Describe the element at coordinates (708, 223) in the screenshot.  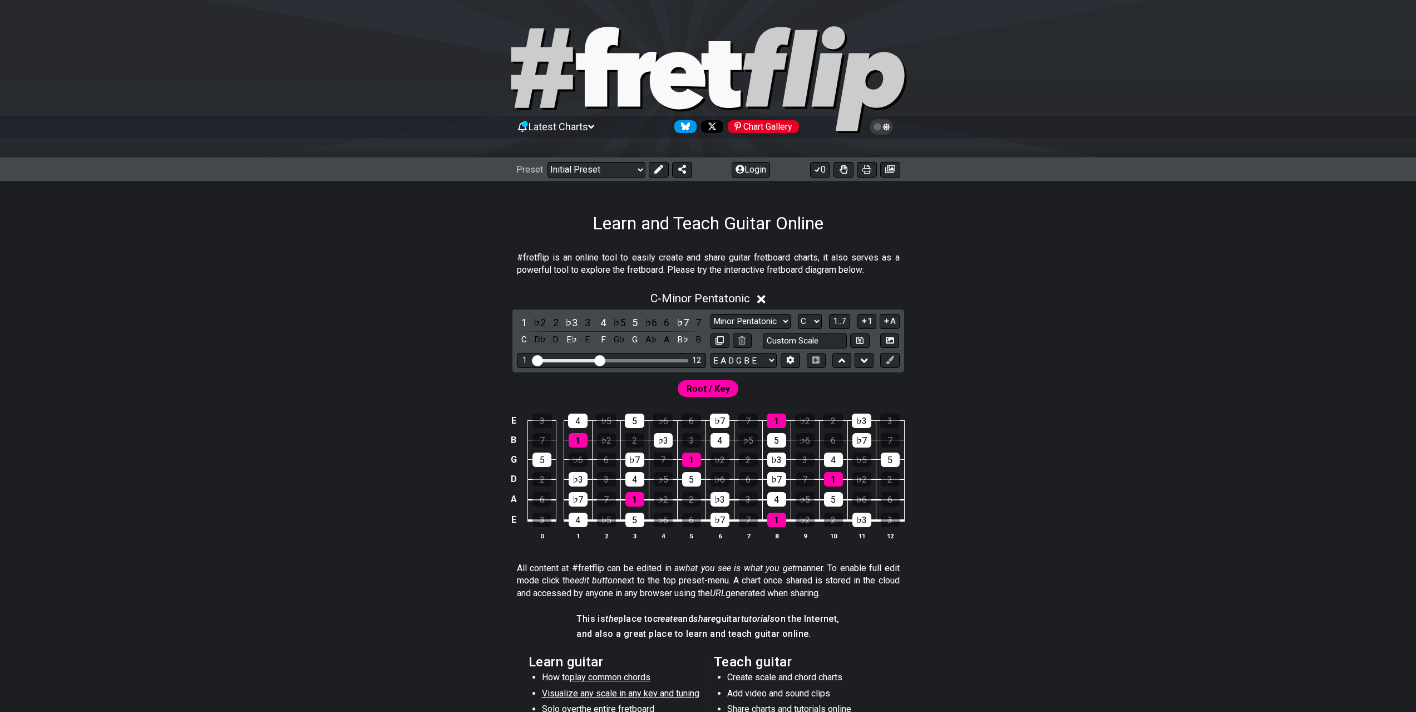
I see `h1: Learn and Teach Guitar Online` at that location.